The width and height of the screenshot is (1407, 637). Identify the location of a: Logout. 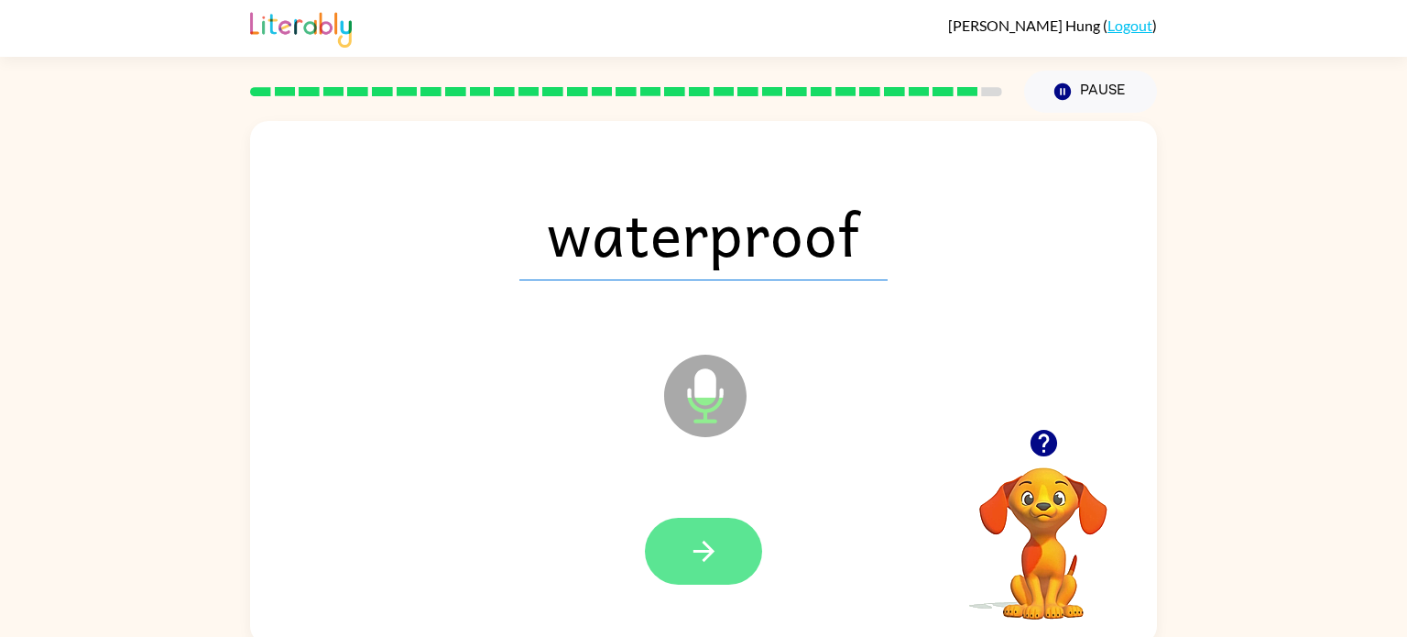
(1130, 25).